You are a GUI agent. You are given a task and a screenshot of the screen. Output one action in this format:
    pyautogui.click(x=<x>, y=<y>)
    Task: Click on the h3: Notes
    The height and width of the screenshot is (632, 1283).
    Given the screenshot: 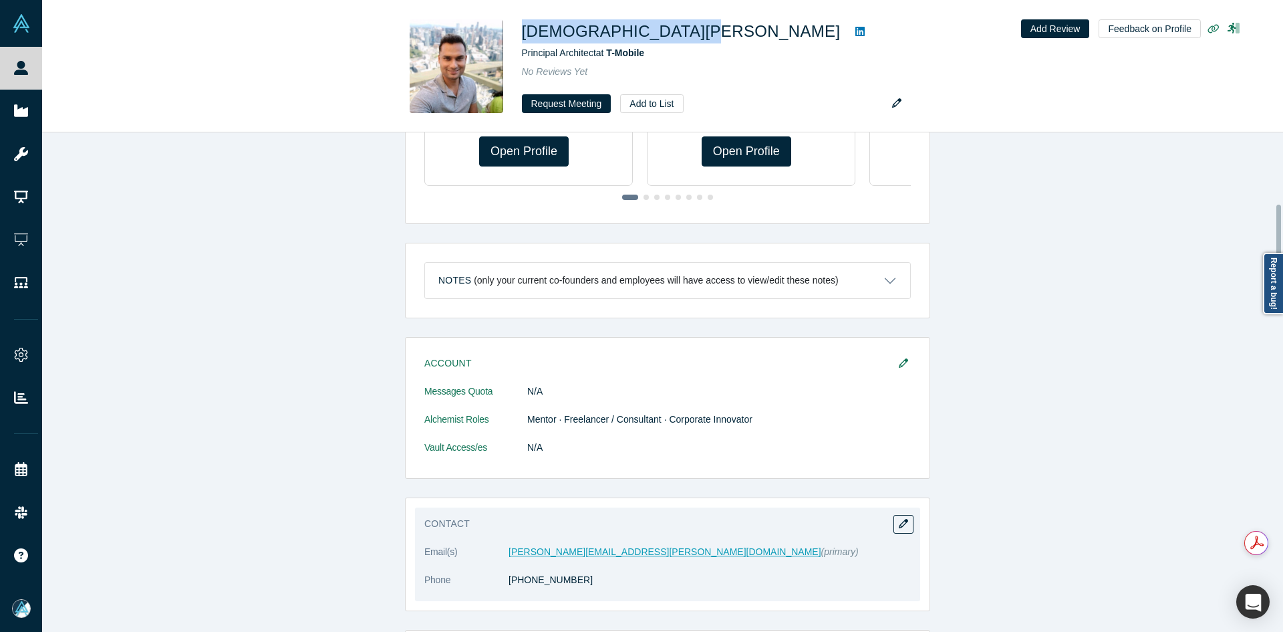 What is the action you would take?
    pyautogui.click(x=454, y=280)
    